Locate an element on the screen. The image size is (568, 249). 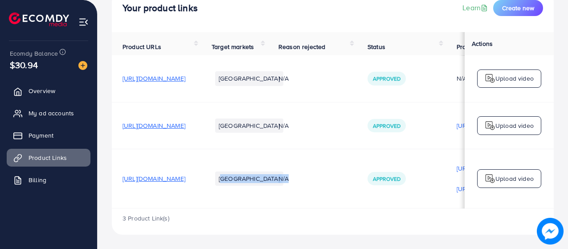
a: Payment is located at coordinates (49, 135).